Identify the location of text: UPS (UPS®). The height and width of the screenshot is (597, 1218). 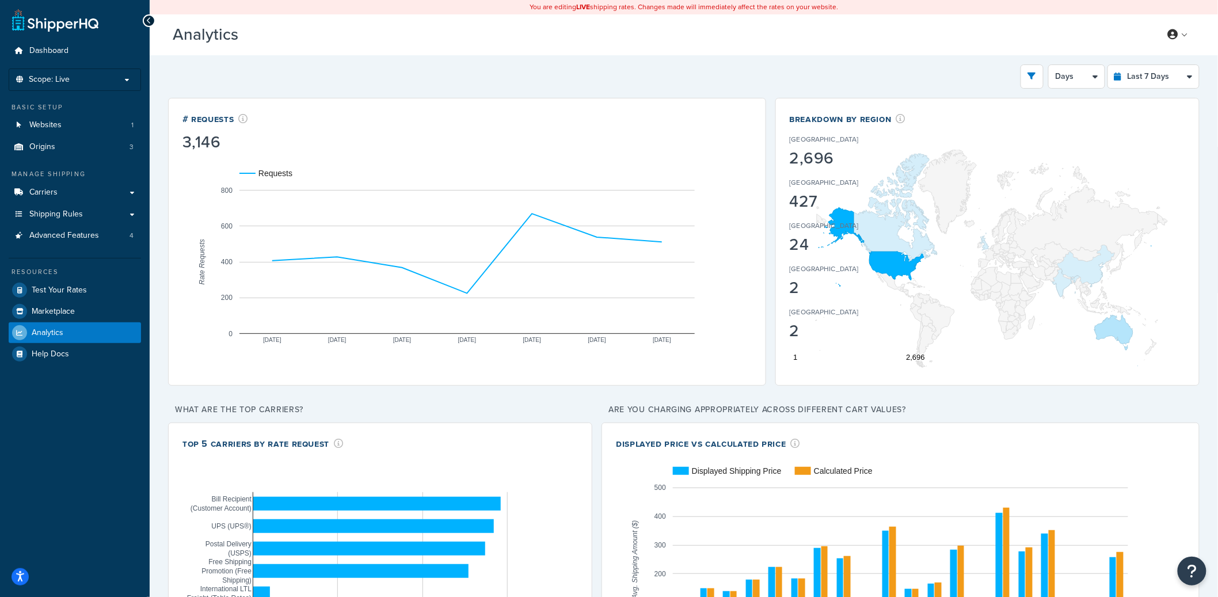
(231, 526).